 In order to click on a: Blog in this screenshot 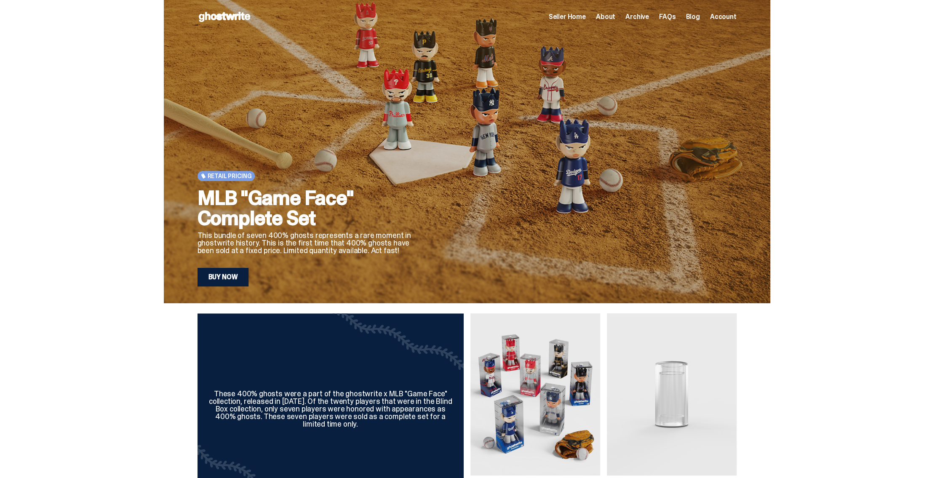, I will do `click(692, 17)`.